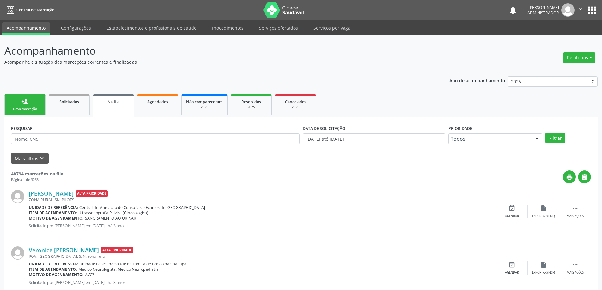 Image resolution: width=602 pixels, height=290 pixels. I want to click on a: Serviços por vaga, so click(332, 28).